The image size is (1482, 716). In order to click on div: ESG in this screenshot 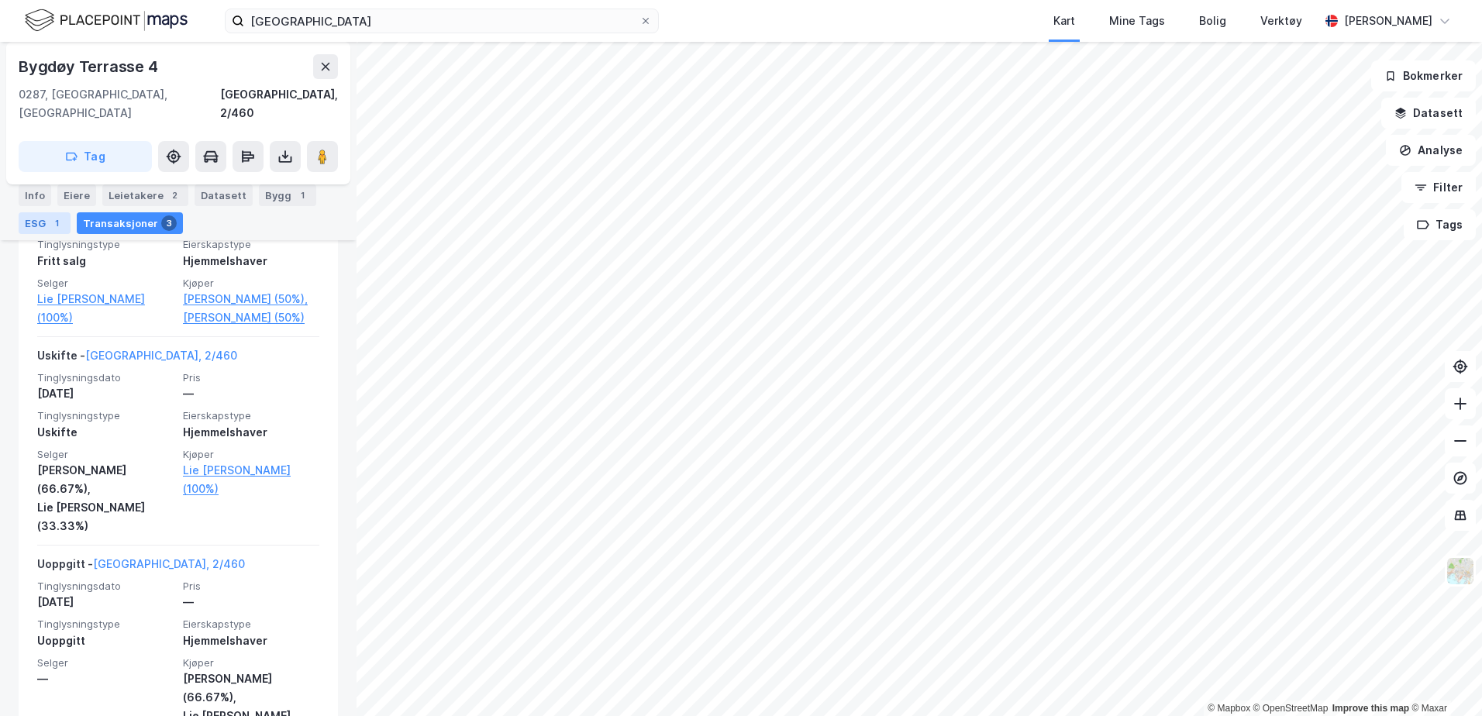, I will do `click(44, 223)`.